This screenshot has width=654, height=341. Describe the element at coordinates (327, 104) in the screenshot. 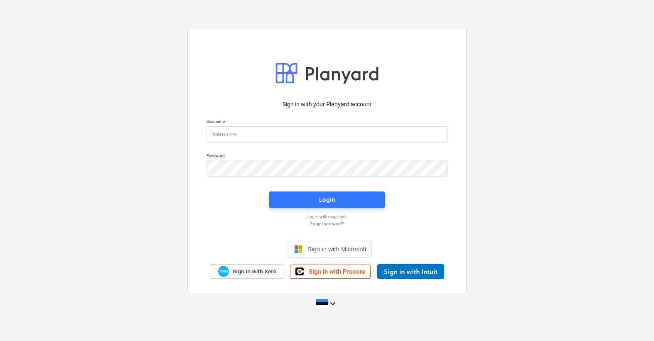

I see `p: Sign in with your Planyard account` at that location.